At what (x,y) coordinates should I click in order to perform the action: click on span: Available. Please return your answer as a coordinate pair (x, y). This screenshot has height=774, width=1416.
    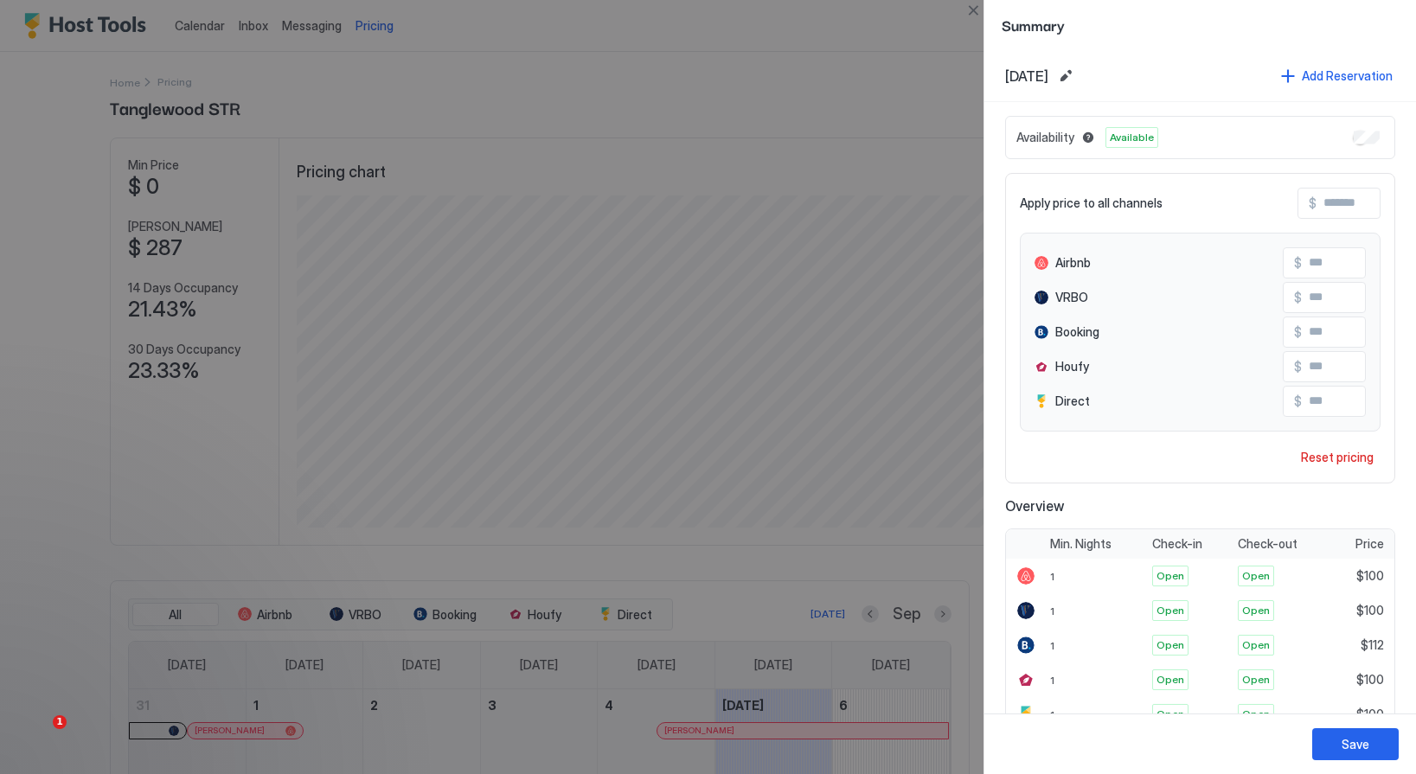
    Looking at the image, I should click on (1131, 137).